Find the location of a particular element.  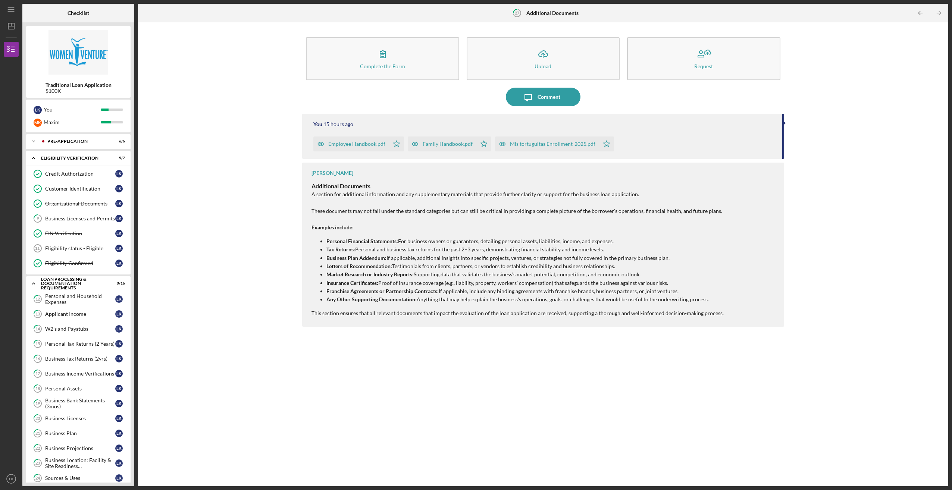

tspan: 19 is located at coordinates (38, 404).